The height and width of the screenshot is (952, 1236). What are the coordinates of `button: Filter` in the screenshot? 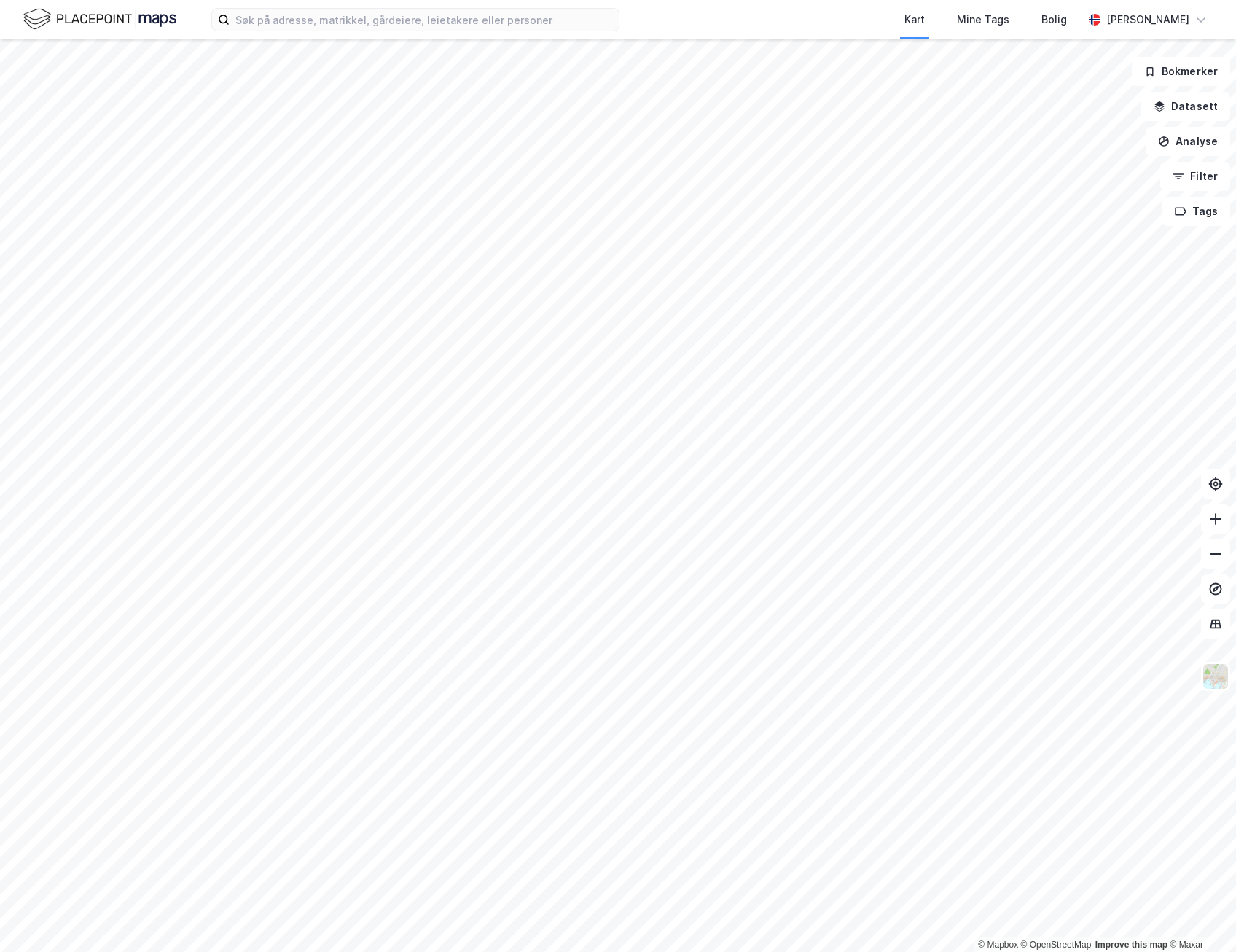 It's located at (1195, 177).